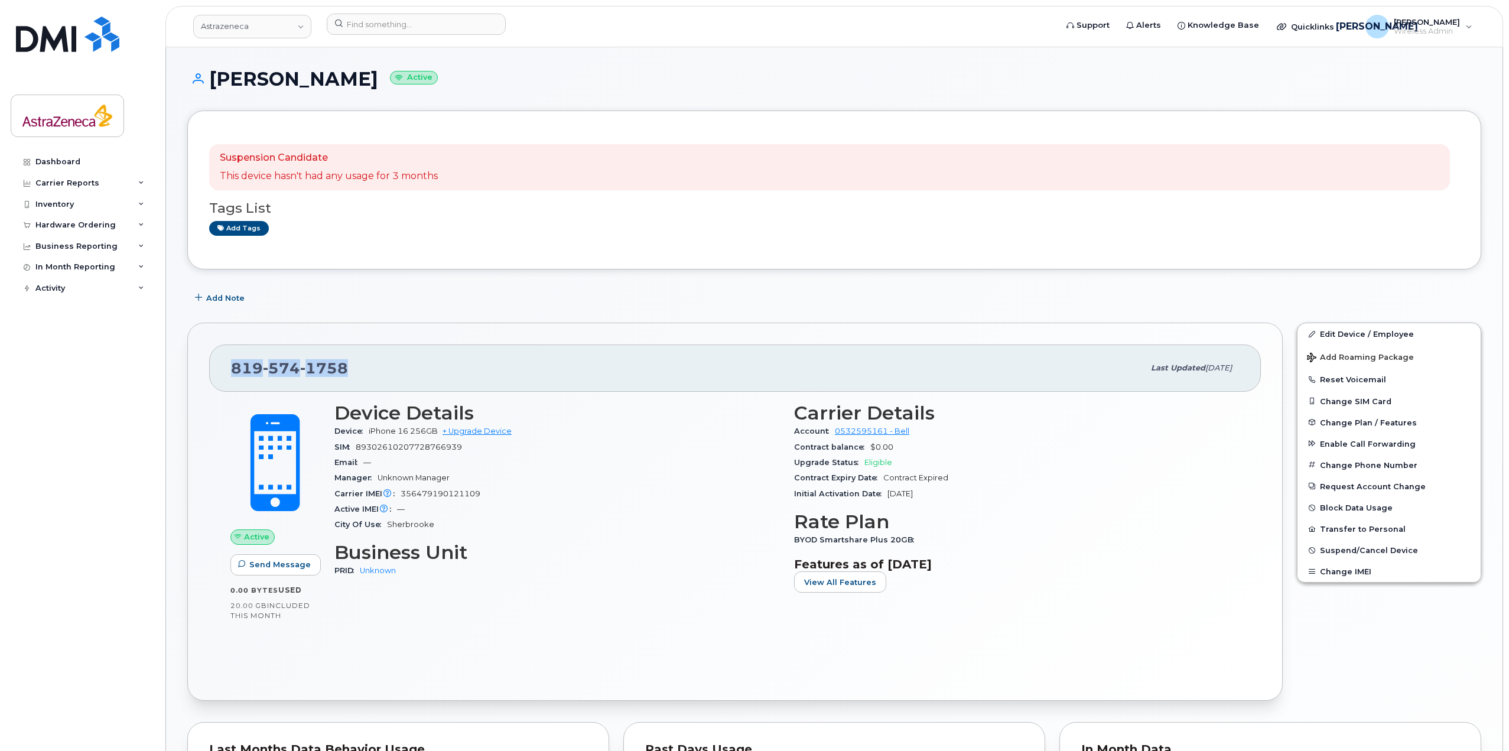 Image resolution: width=1509 pixels, height=751 pixels. I want to click on h3: Rate Plan, so click(1017, 522).